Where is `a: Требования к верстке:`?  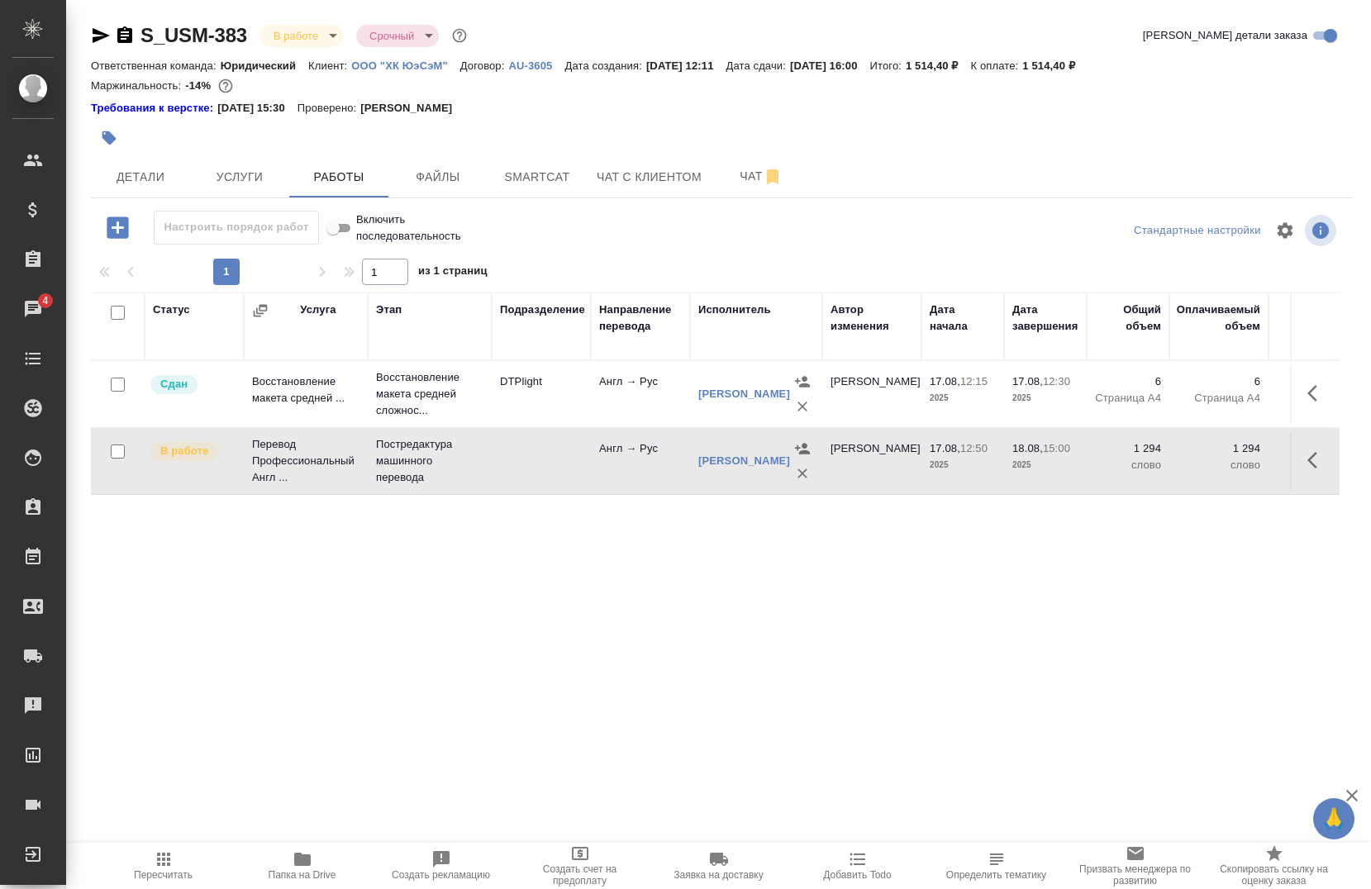 a: Требования к верстке: is located at coordinates (154, 108).